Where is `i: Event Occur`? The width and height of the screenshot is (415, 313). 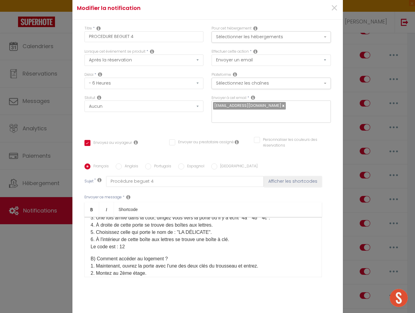
i: Event Occur is located at coordinates (152, 51).